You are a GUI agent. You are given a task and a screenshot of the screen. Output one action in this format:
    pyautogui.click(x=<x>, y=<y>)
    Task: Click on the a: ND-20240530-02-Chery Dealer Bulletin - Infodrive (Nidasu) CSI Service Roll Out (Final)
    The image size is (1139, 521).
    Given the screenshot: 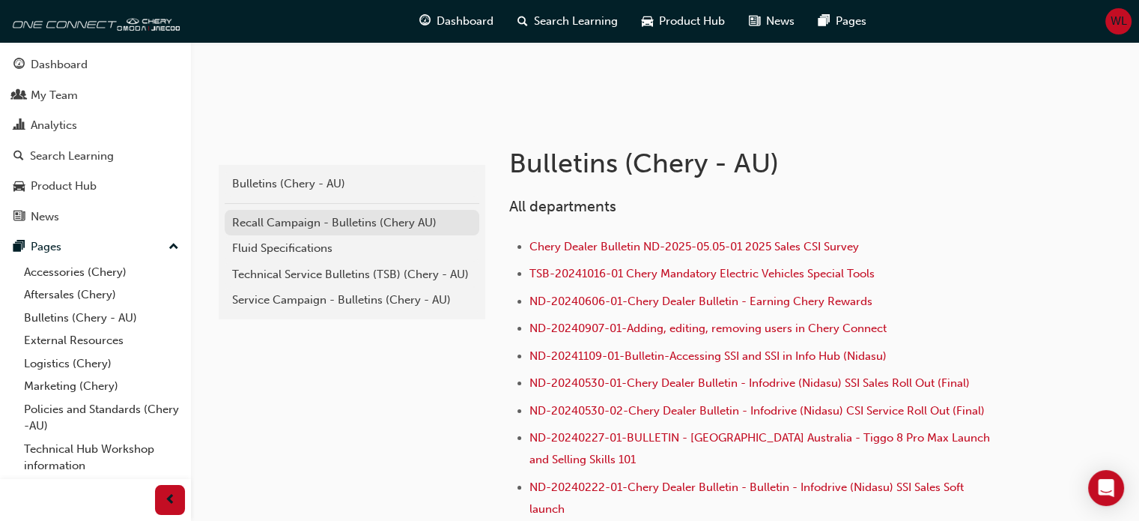 What is the action you would take?
    pyautogui.click(x=757, y=411)
    